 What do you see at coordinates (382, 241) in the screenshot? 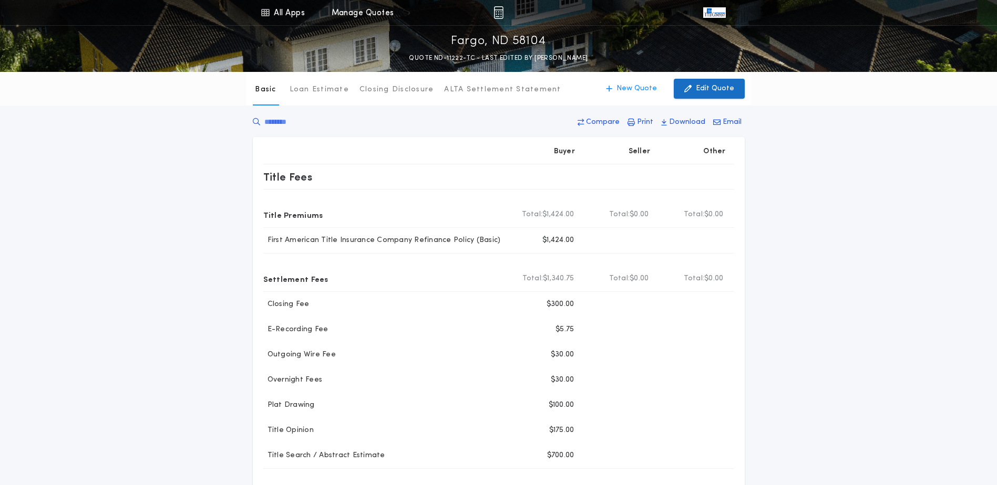
I see `p: First American Title Insurance Company Refinance Policy (Basic)` at bounding box center [382, 241].